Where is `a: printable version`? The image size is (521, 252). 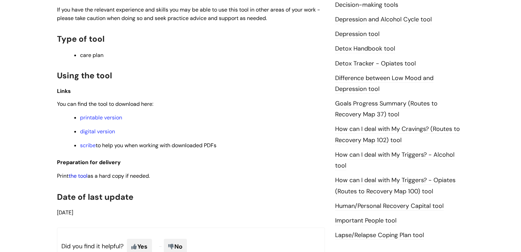
a: printable version is located at coordinates (101, 117).